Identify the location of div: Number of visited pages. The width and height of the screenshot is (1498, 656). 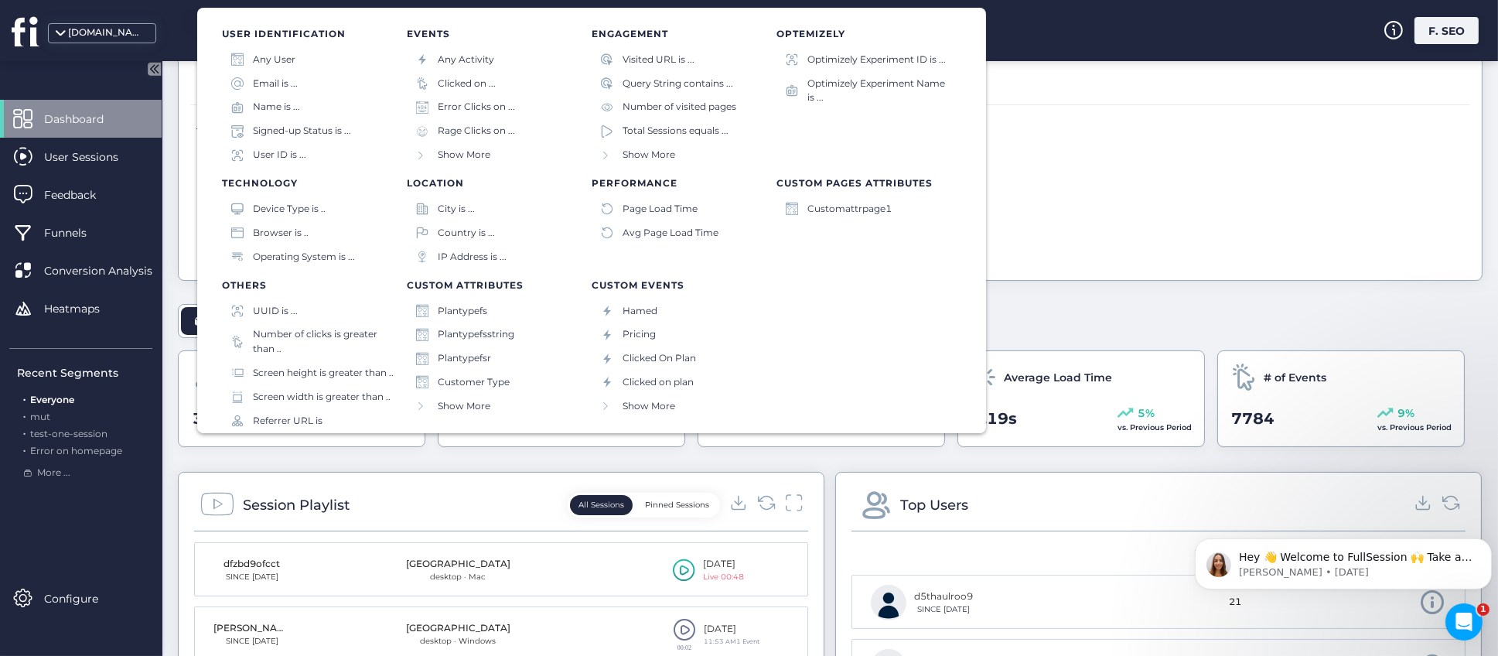
(679, 107).